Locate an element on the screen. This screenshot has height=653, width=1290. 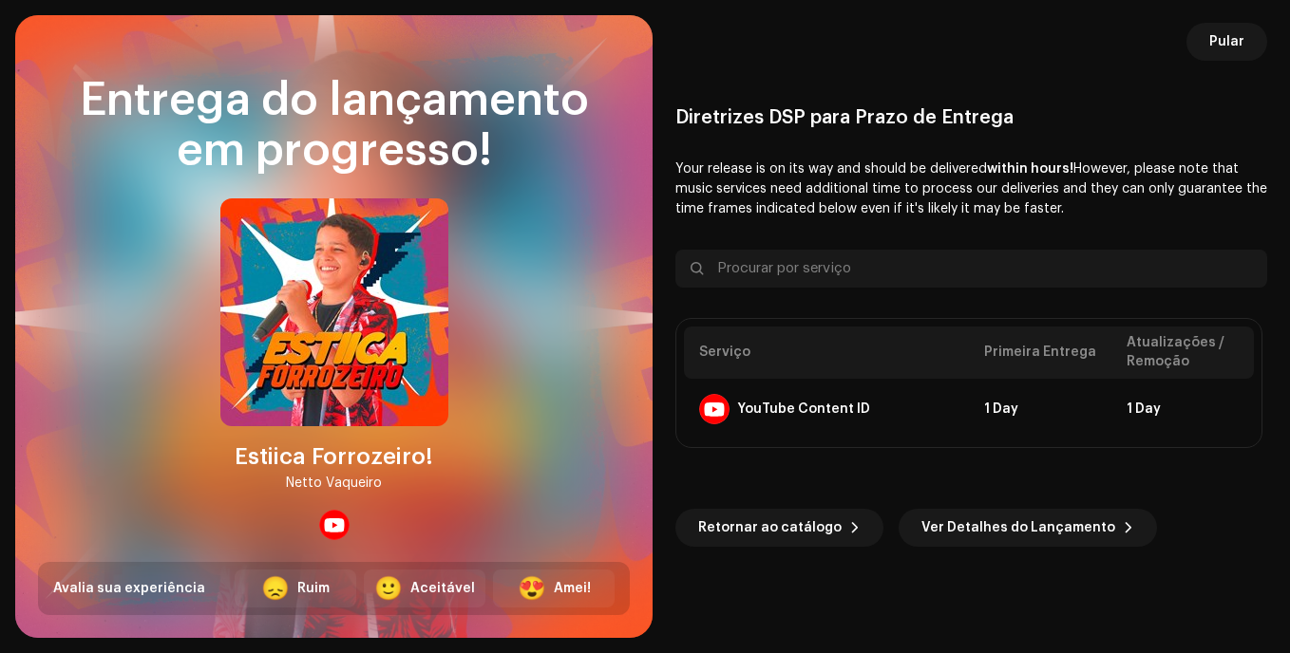
div: Amei! is located at coordinates (572, 589).